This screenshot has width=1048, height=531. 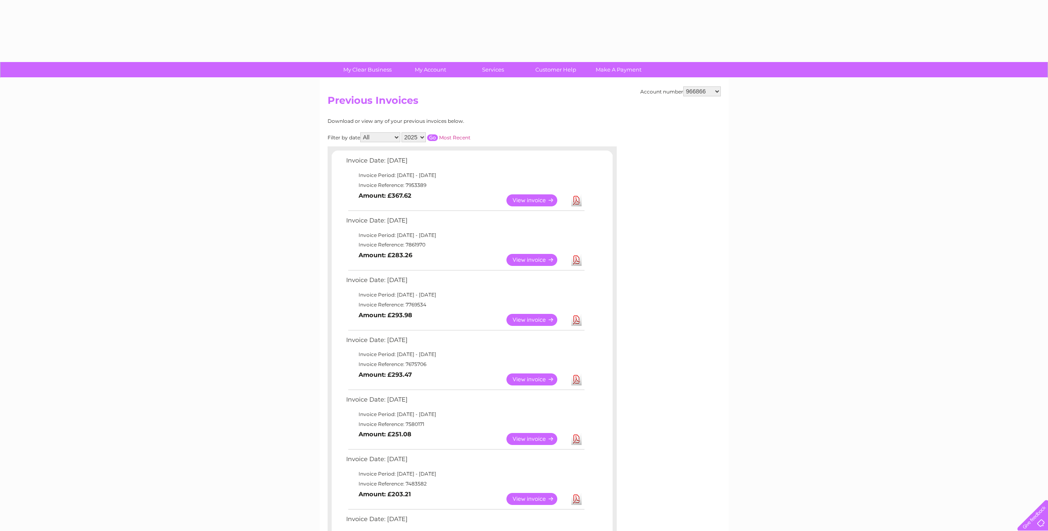 I want to click on b: Amount: £283.26, so click(x=385, y=255).